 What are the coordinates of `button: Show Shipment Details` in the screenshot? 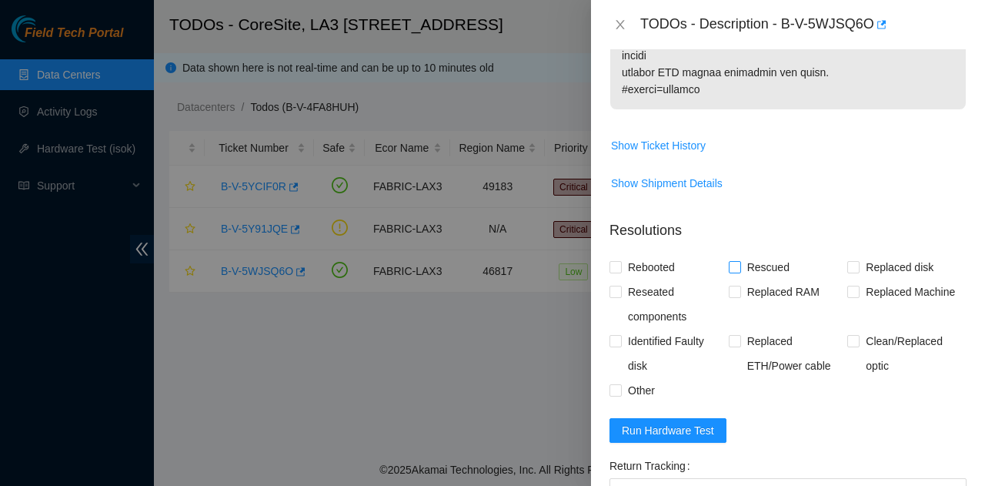 It's located at (666, 183).